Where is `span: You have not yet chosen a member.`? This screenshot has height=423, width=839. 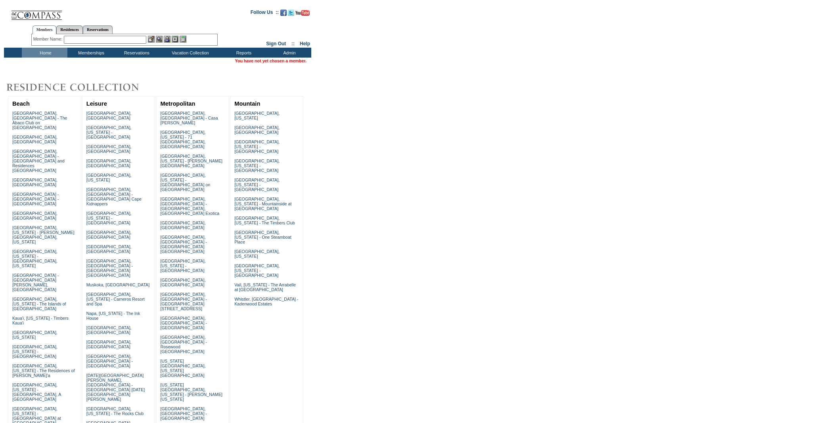
span: You have not yet chosen a member. is located at coordinates (271, 61).